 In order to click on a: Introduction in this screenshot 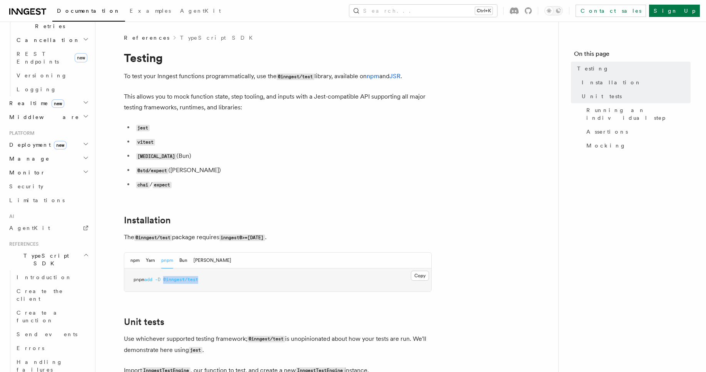, I will do `click(52, 277)`.